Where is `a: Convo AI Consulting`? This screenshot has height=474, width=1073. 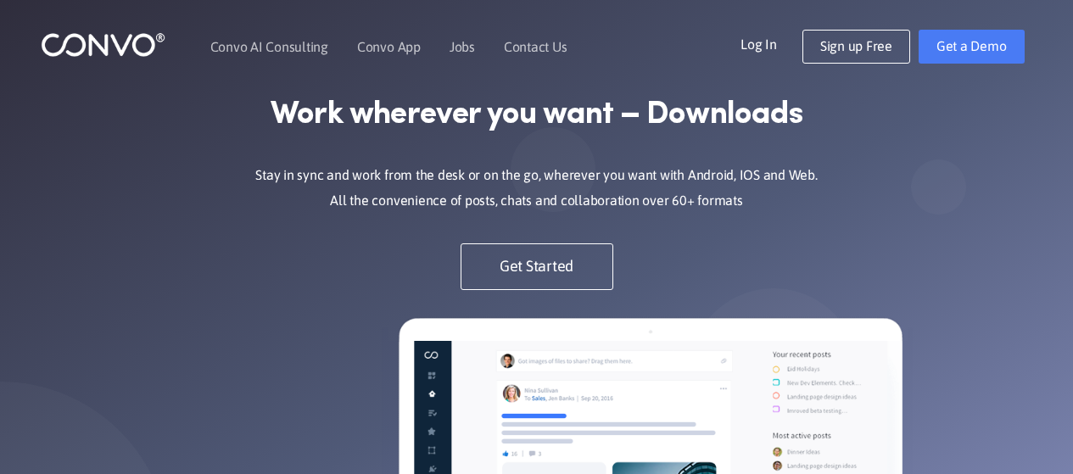 a: Convo AI Consulting is located at coordinates (269, 47).